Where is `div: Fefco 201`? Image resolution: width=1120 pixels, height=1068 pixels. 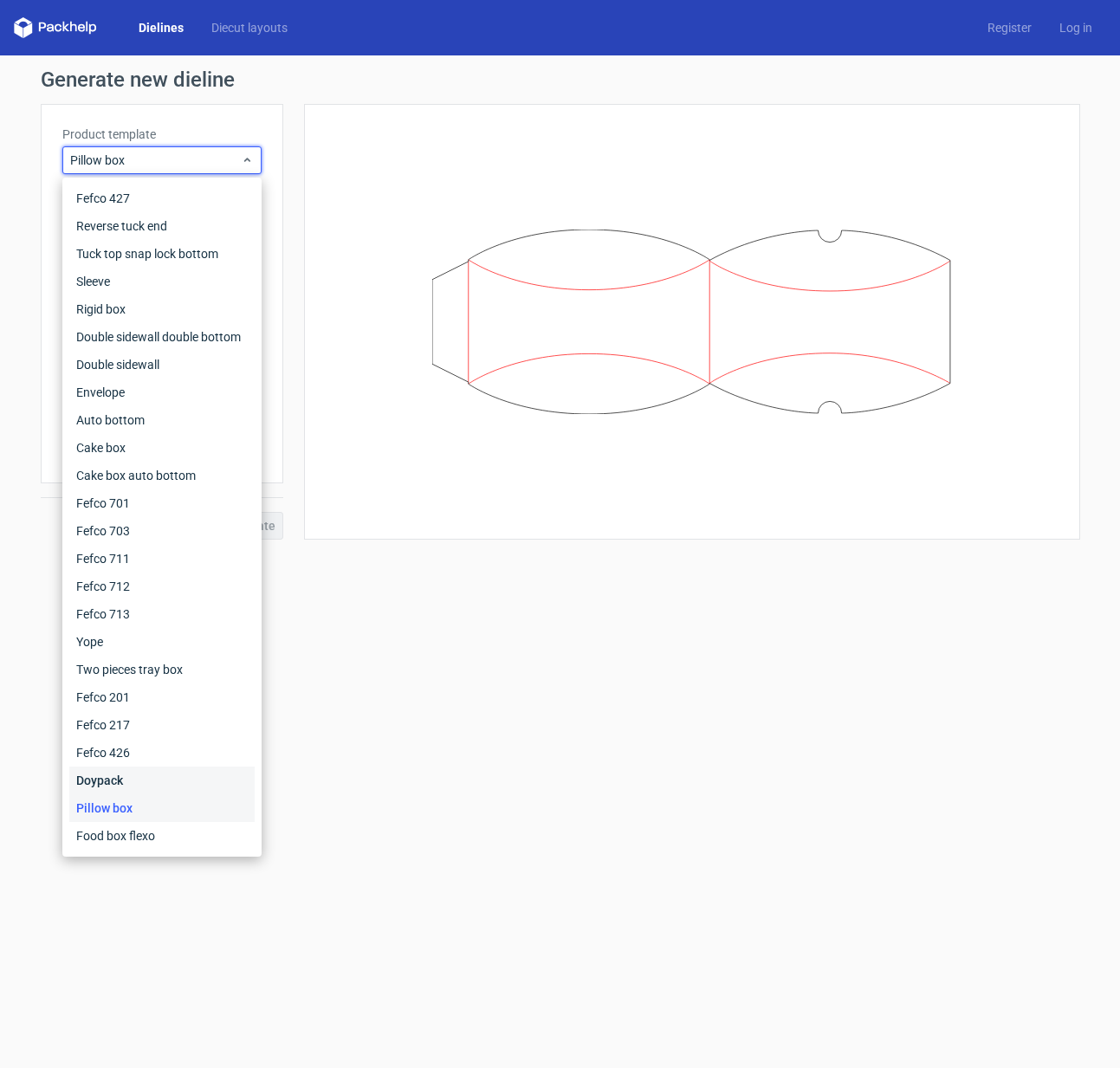
div: Fefco 201 is located at coordinates (162, 698).